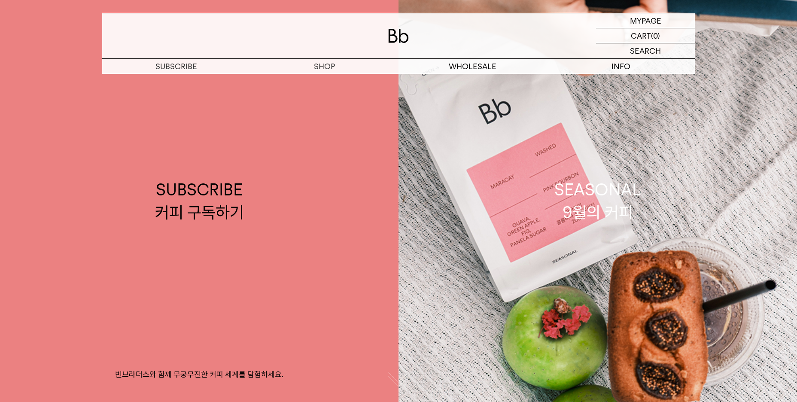  What do you see at coordinates (324, 66) in the screenshot?
I see `p: SHOP` at bounding box center [324, 66].